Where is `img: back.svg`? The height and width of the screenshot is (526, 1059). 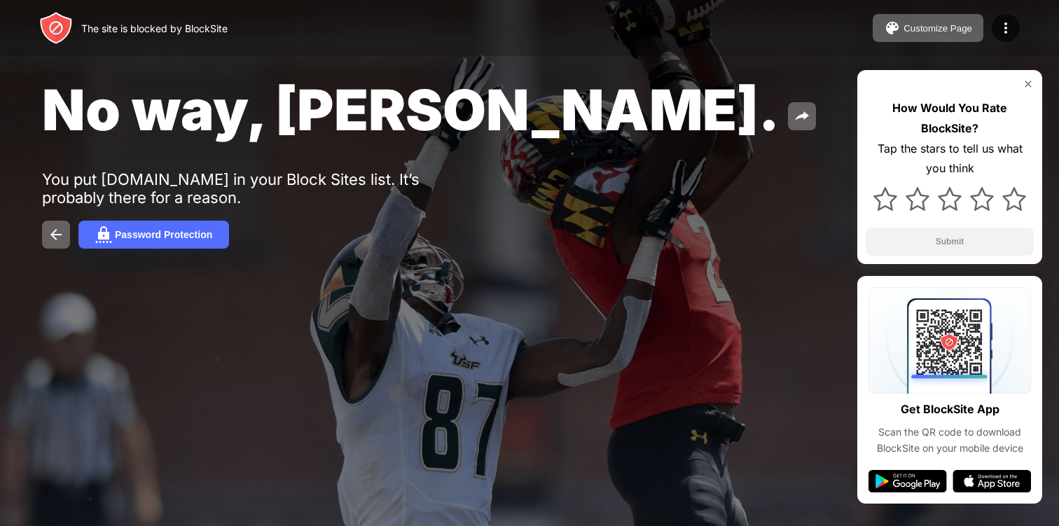
img: back.svg is located at coordinates (56, 235).